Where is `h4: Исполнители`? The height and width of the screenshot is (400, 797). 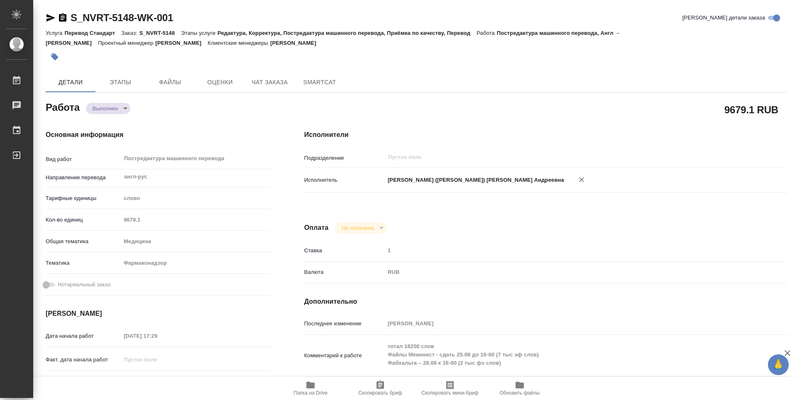 h4: Исполнители is located at coordinates (546, 135).